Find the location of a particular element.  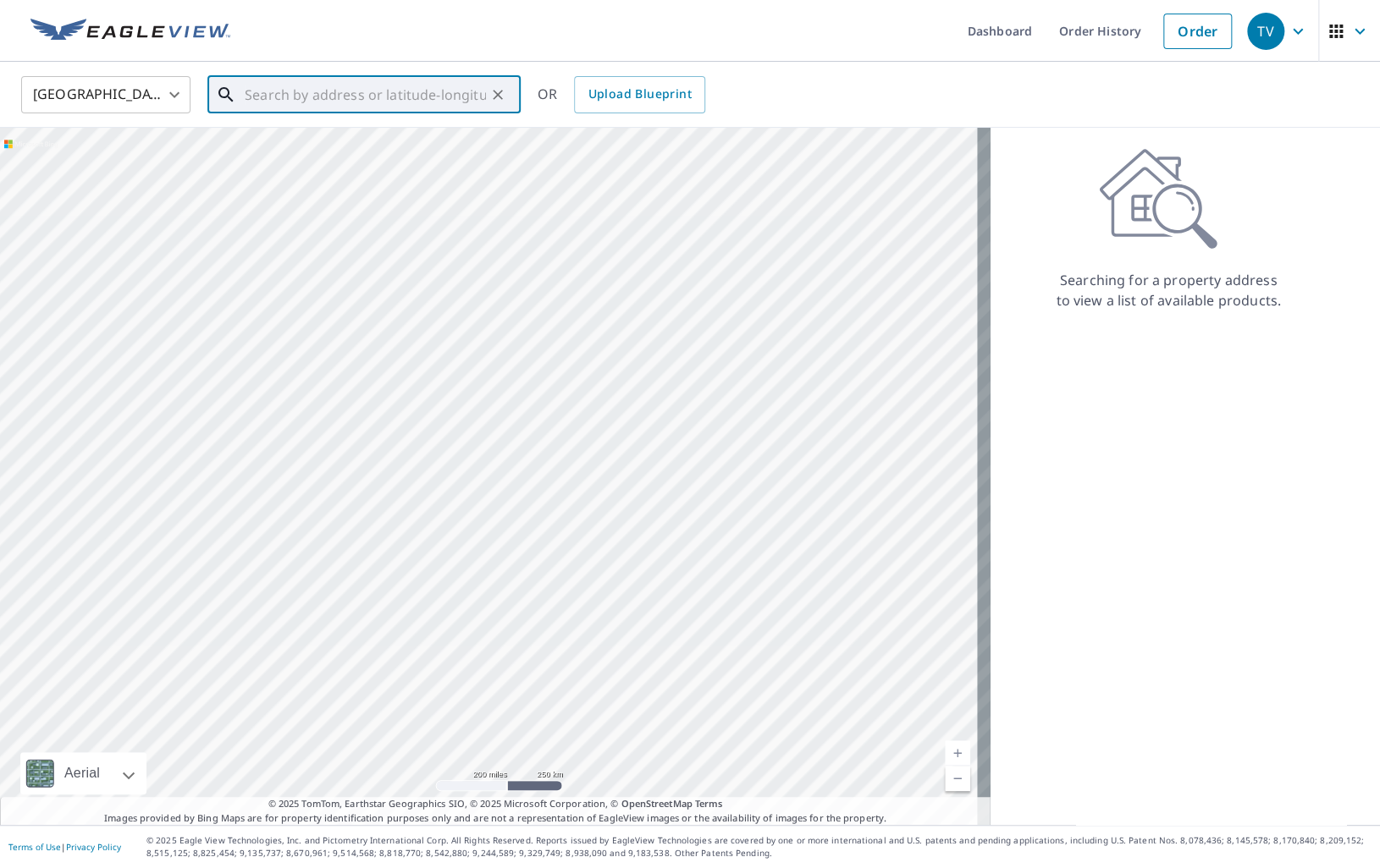

a: Terms is located at coordinates (709, 803).